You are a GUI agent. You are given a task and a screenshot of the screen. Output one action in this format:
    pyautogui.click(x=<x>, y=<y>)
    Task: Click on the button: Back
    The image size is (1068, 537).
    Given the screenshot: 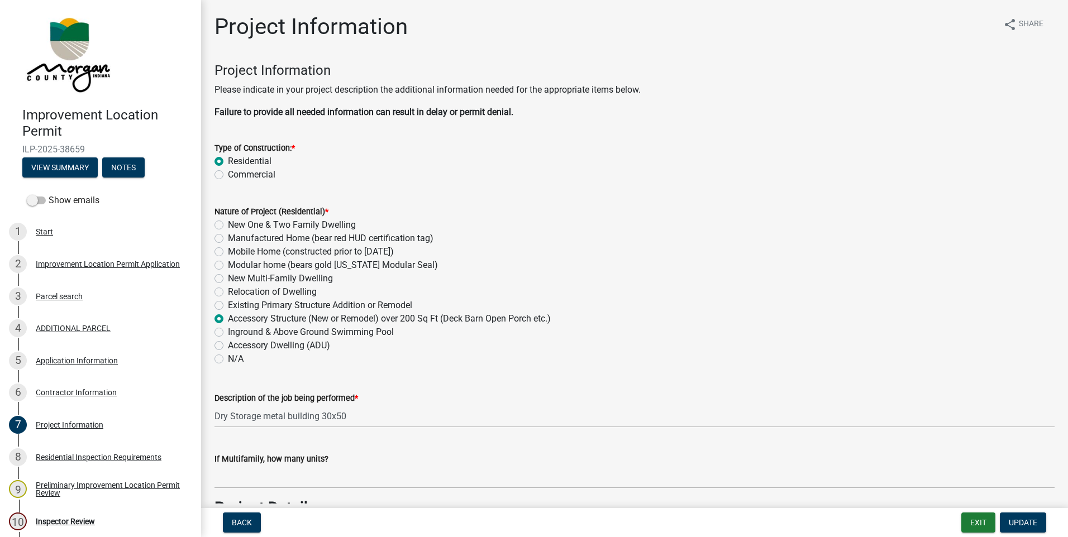 What is the action you would take?
    pyautogui.click(x=242, y=523)
    